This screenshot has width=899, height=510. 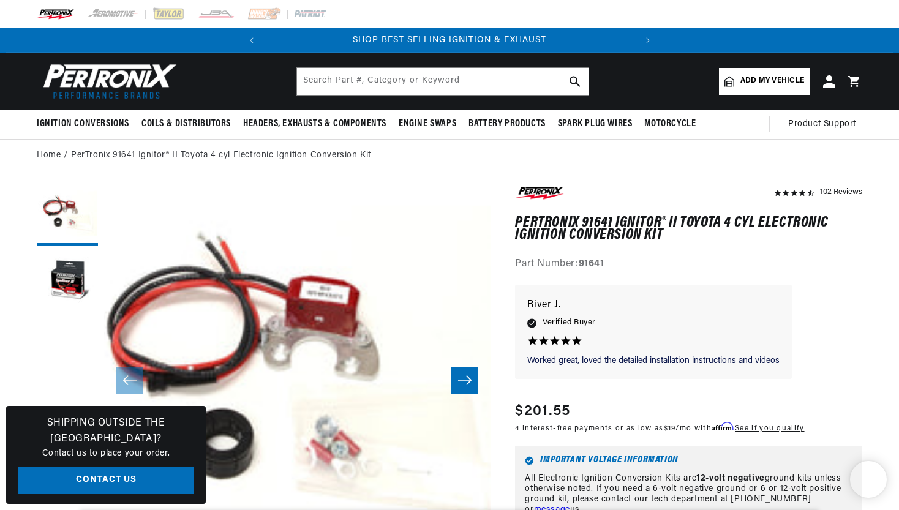 What do you see at coordinates (648, 40) in the screenshot?
I see `button: Translation missing: en.sections.announcements.next_announcement` at bounding box center [648, 40].